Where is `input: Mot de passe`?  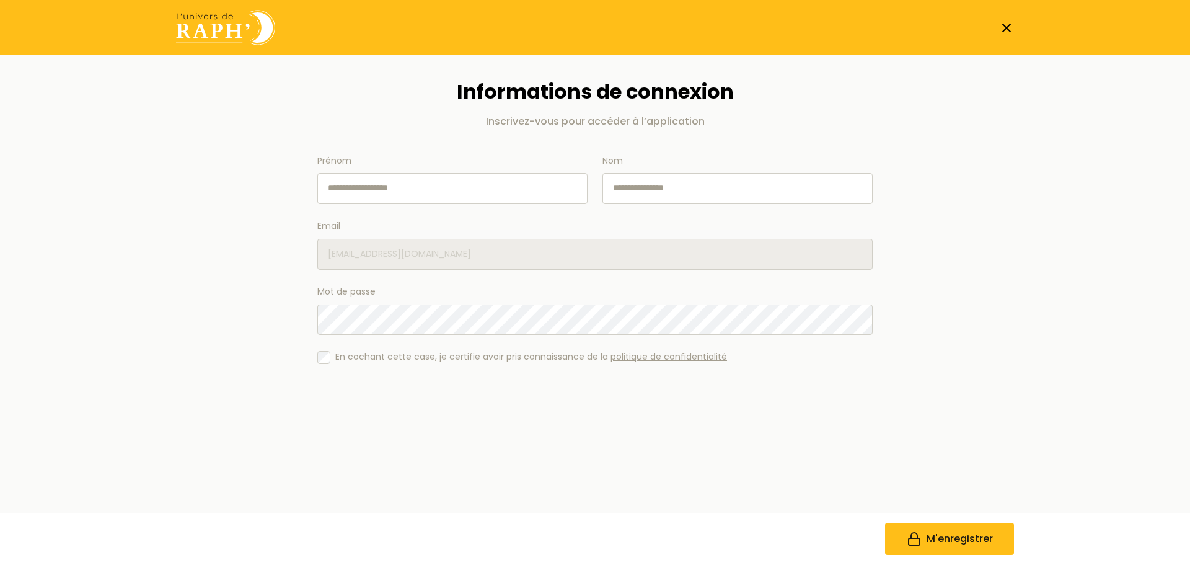
input: Mot de passe is located at coordinates (595, 320).